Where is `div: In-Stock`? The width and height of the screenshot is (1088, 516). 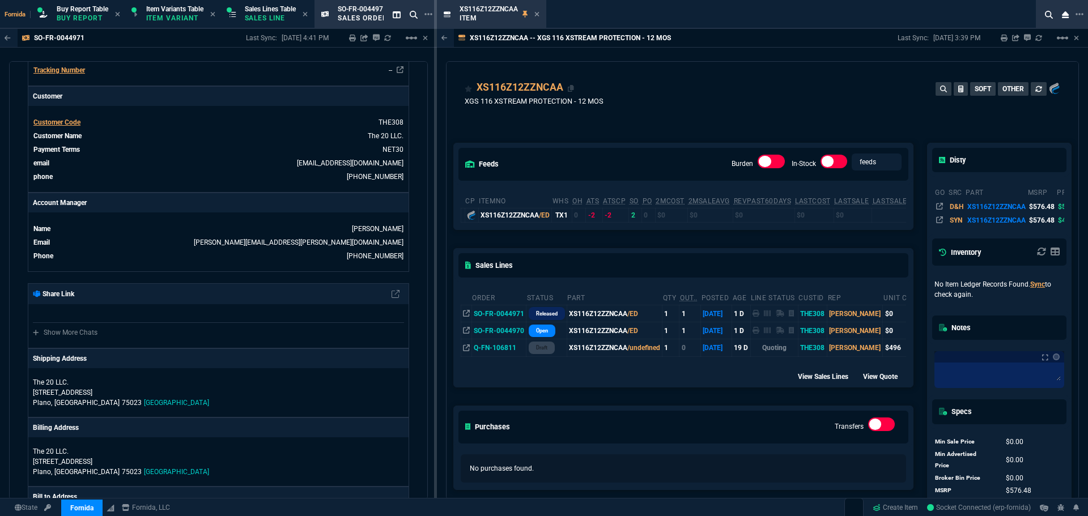 div: In-Stock is located at coordinates (834, 164).